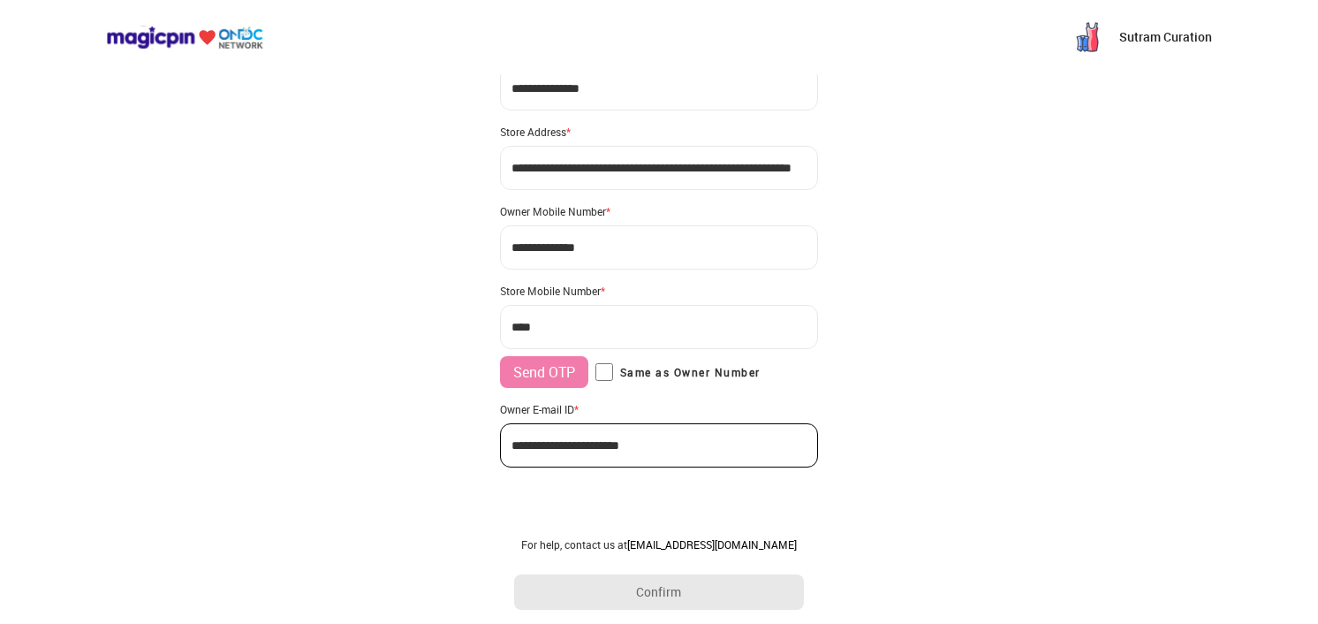  What do you see at coordinates (1166, 37) in the screenshot?
I see `p: Sutram Curation` at bounding box center [1166, 37].